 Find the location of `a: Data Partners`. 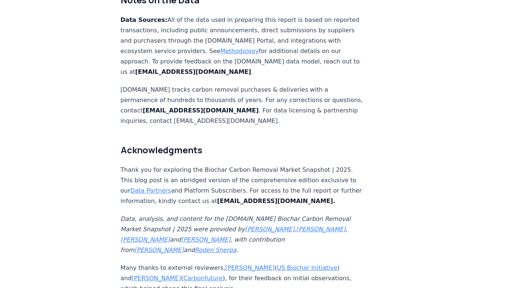

a: Data Partners is located at coordinates (151, 190).